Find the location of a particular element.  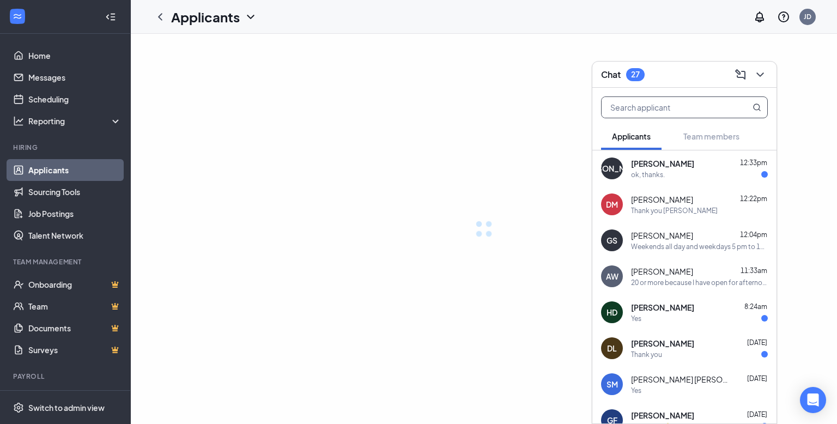

input: Search applicant is located at coordinates (666, 107).